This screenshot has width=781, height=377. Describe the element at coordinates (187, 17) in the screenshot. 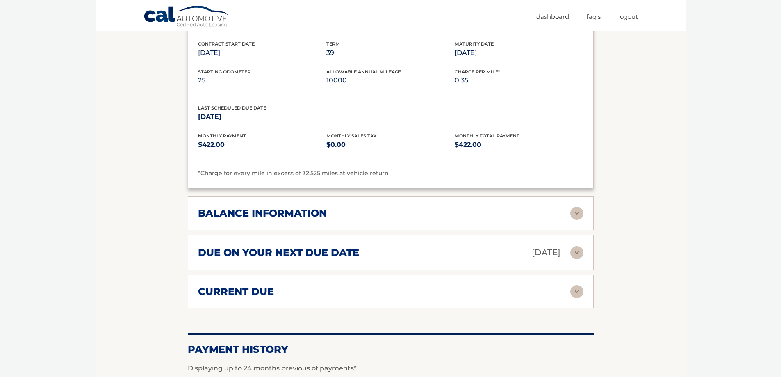

I see `a: Cal Automotive` at that location.